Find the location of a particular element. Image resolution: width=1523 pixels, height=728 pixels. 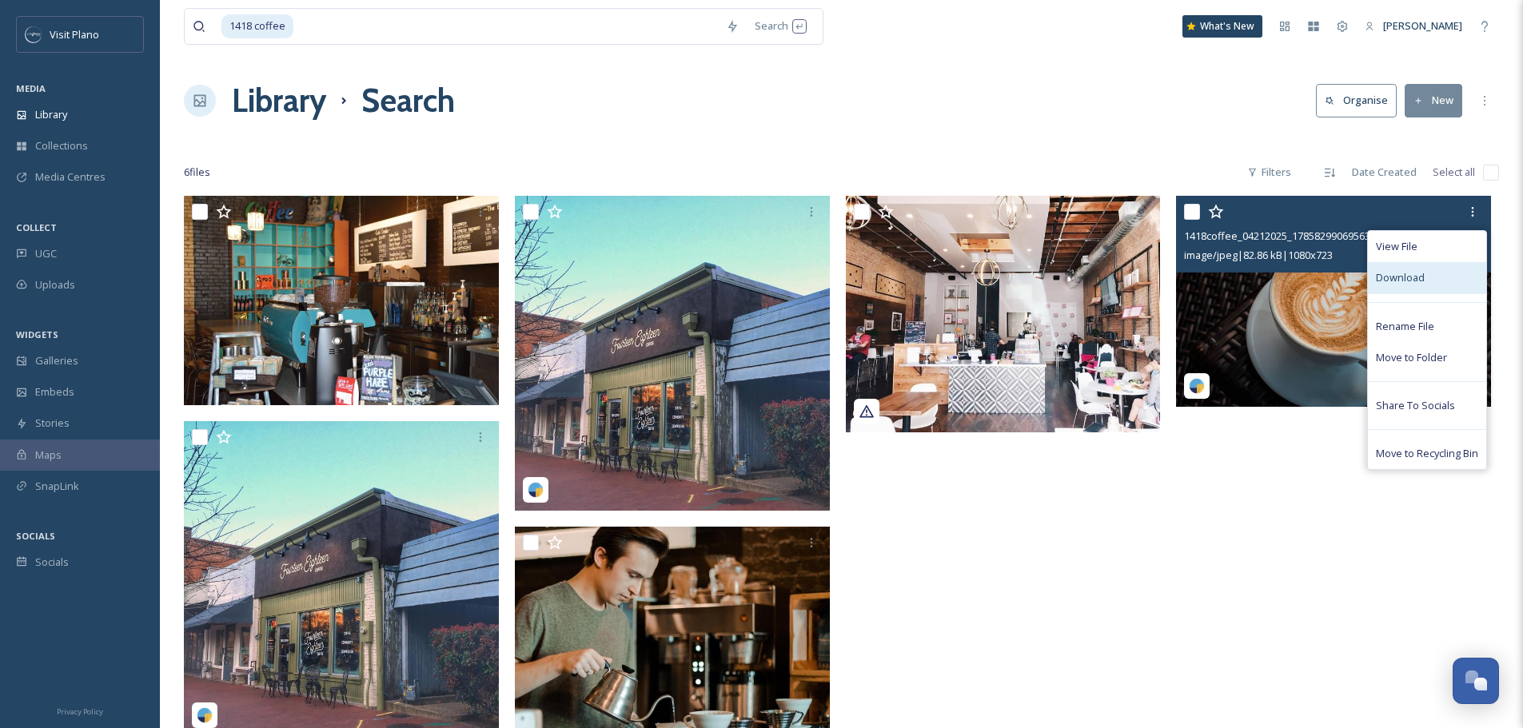

button: Open Chat is located at coordinates (1476, 681).